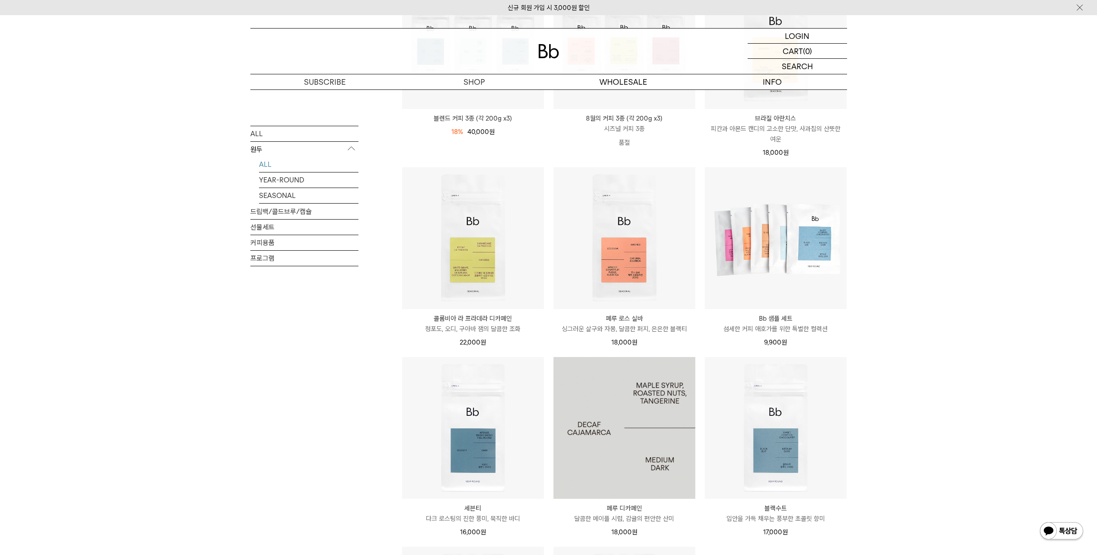  I want to click on a: 블렌드 커피 3종 (각 200g x3), so click(473, 118).